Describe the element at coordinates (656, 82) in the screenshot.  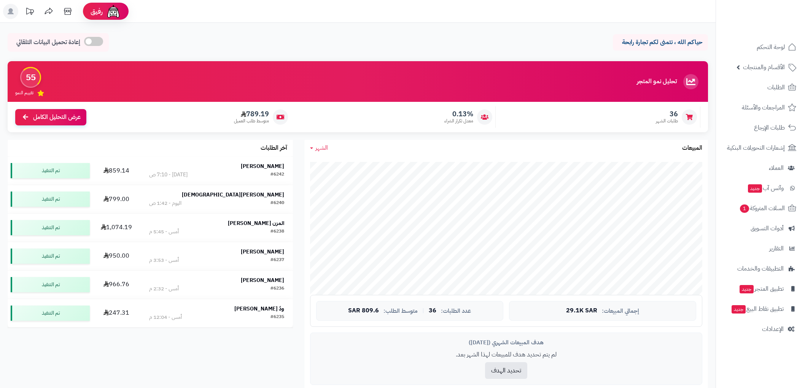
I see `h3: تحليل نمو المتجر` at that location.